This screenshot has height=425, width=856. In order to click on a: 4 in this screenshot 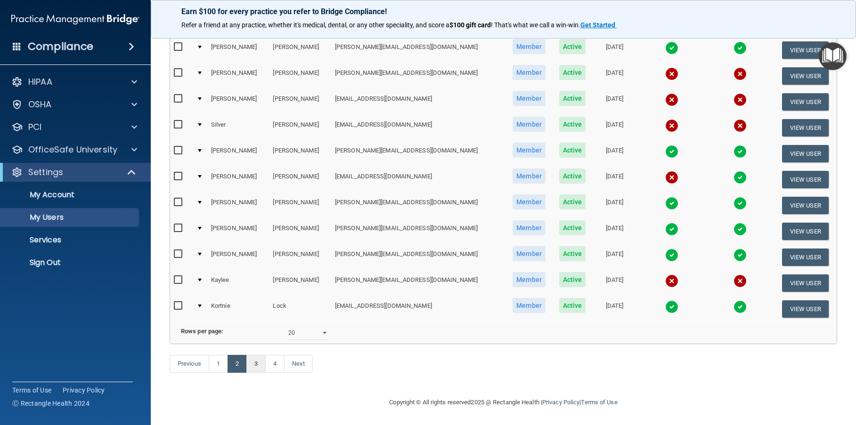, I will do `click(275, 364)`.